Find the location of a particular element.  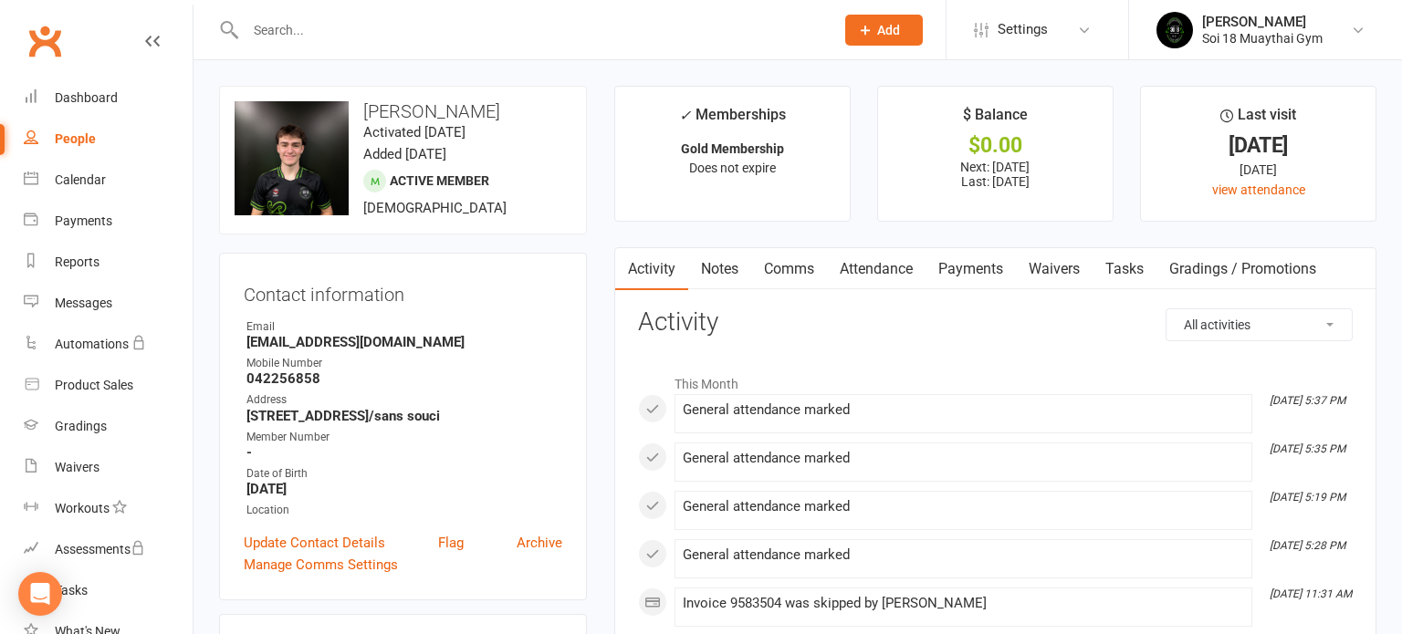

a: Assessments is located at coordinates (108, 550).